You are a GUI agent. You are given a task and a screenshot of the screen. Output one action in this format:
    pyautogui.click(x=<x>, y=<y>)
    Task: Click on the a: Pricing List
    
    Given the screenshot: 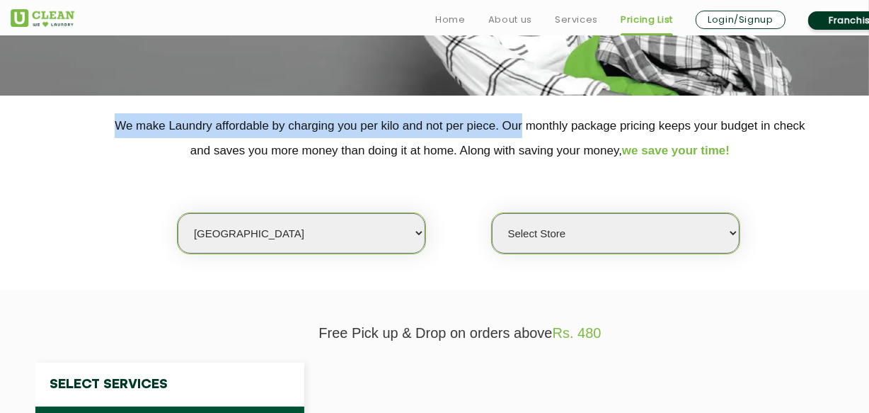 What is the action you would take?
    pyautogui.click(x=647, y=20)
    